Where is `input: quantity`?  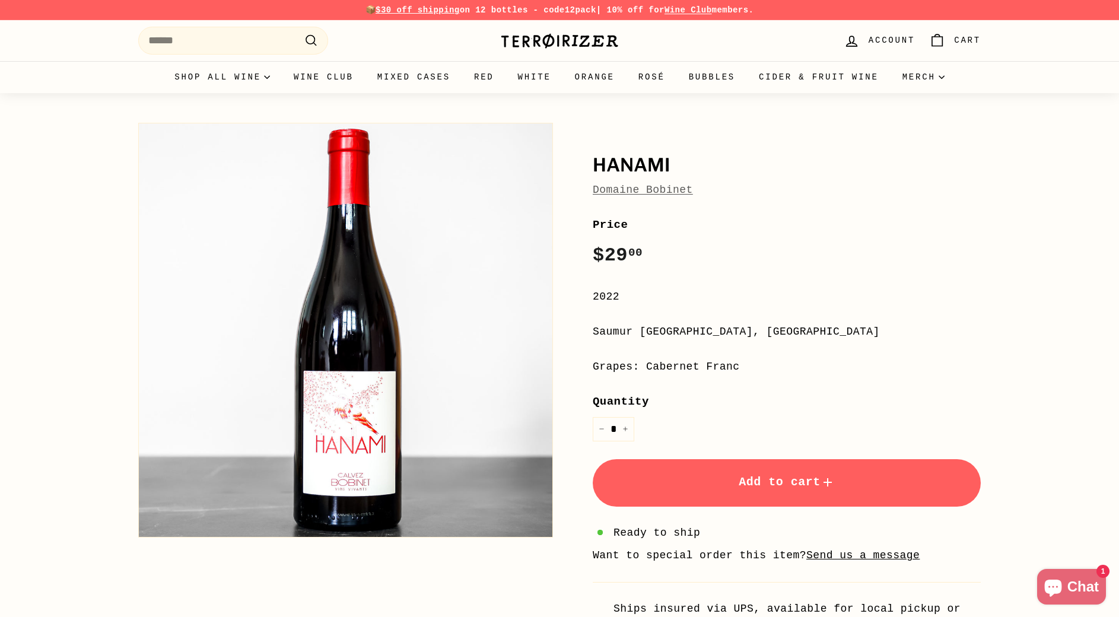
input: quantity is located at coordinates (613, 429).